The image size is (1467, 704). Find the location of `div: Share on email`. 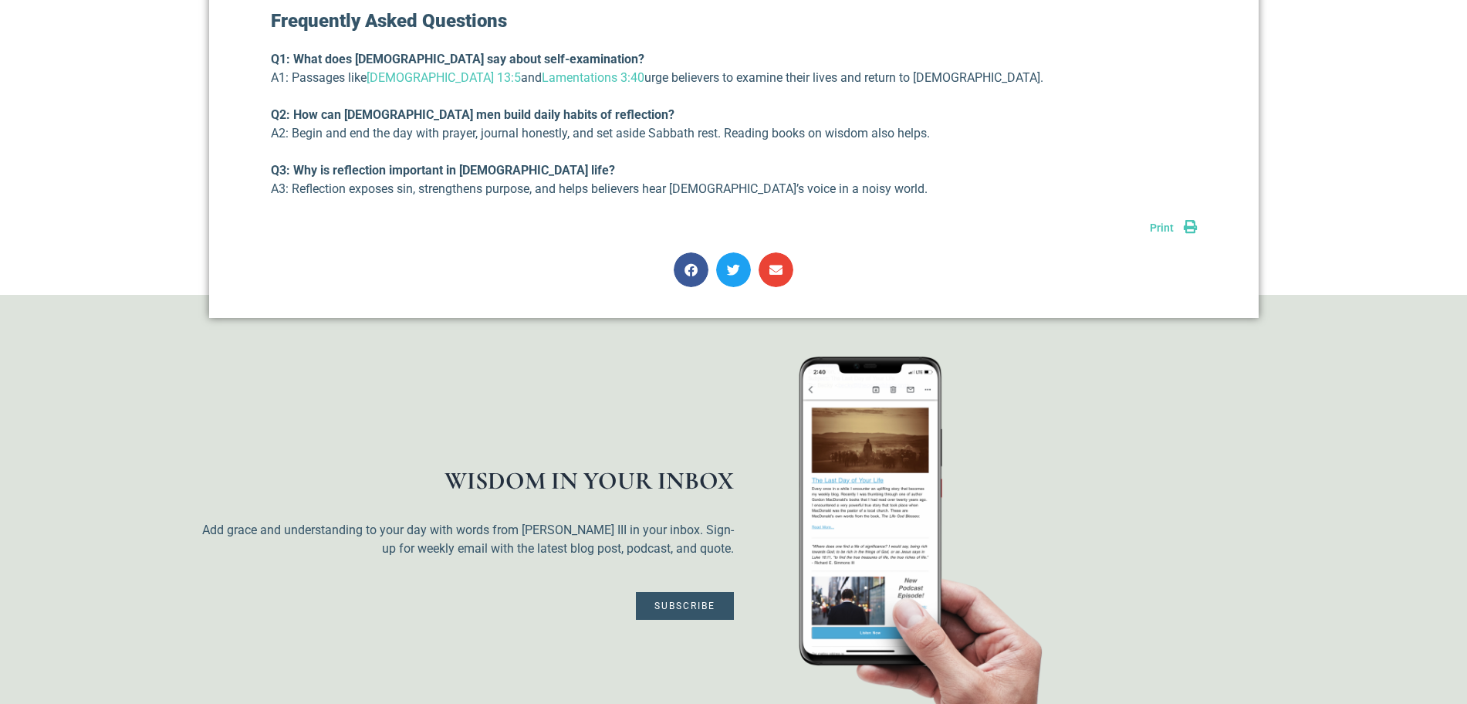

div: Share on email is located at coordinates (776, 269).